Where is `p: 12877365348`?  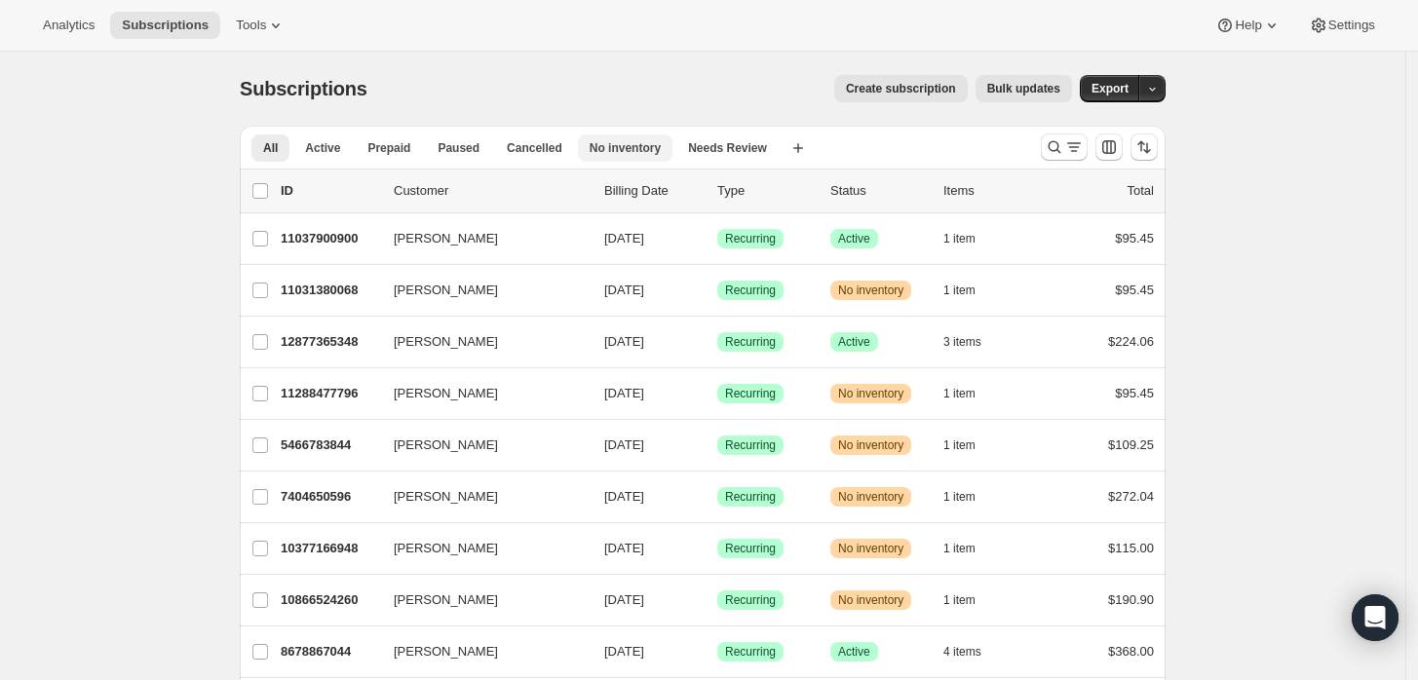
p: 12877365348 is located at coordinates (329, 342).